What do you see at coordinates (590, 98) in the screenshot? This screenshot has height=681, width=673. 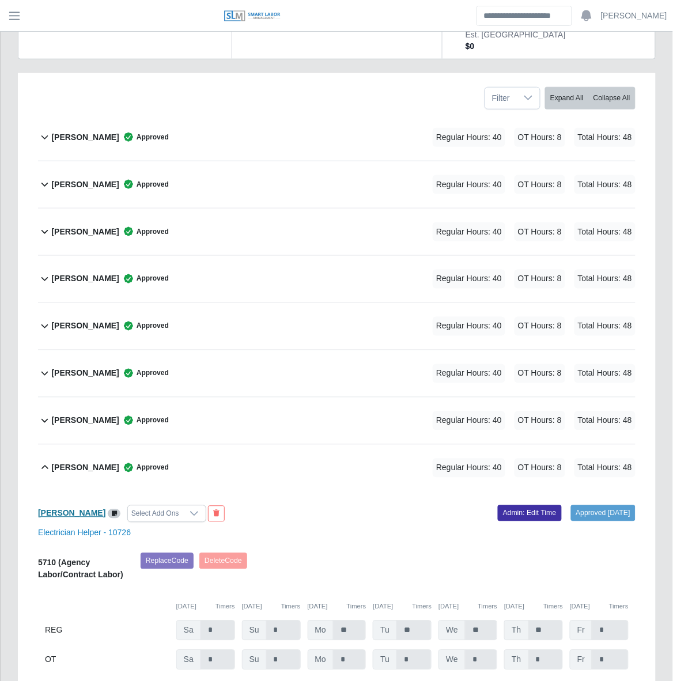 I see `div: bulk actions` at bounding box center [590, 98].